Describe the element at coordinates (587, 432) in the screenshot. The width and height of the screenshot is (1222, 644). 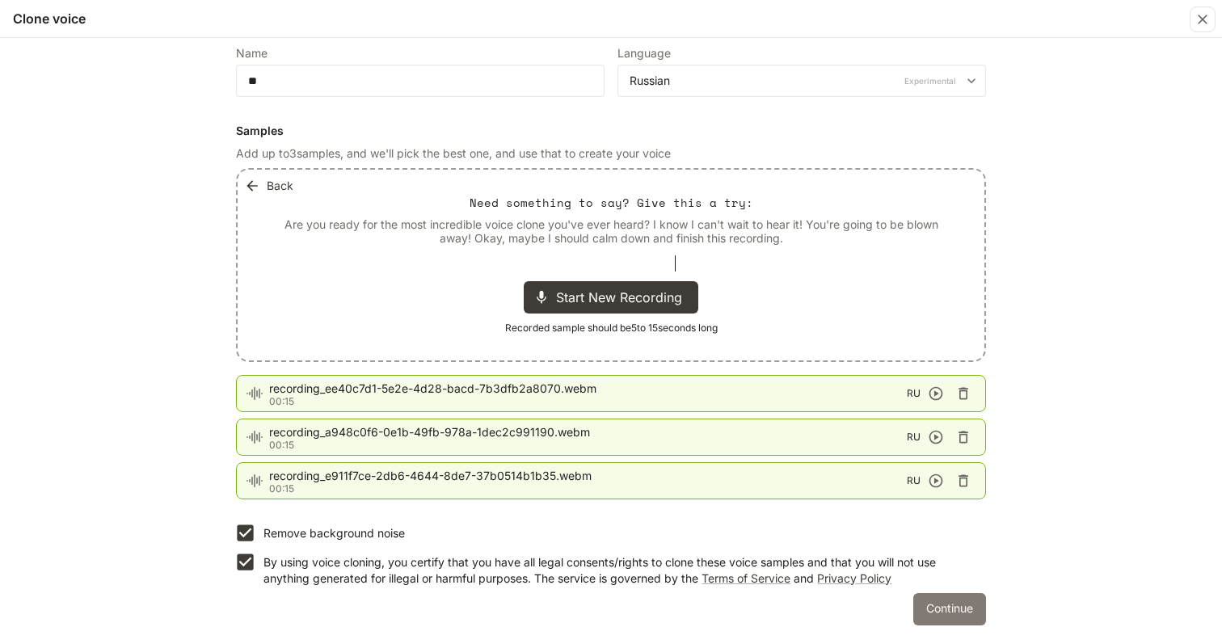
I see `span: recording_a948c0f6-0e1b-49fb-978a-1dec2c991190.webm` at that location.